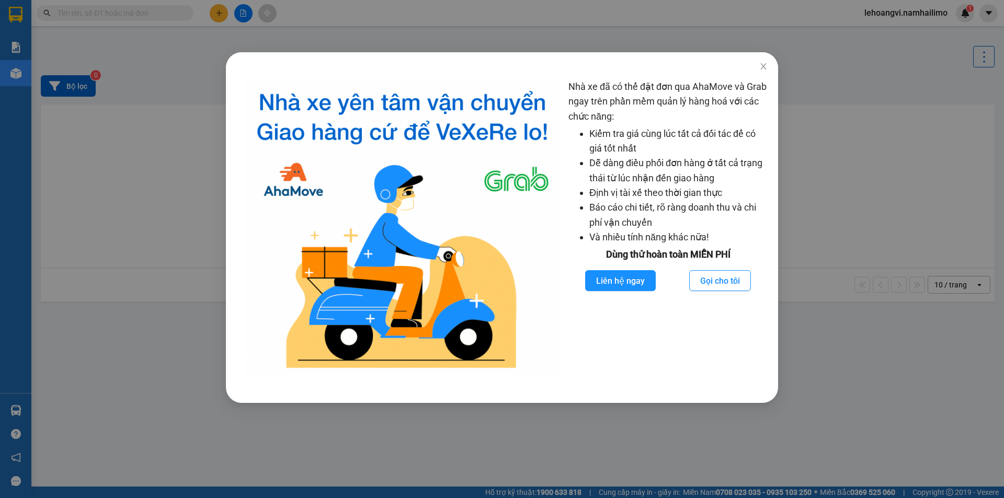  I want to click on li: Dễ dàng điều phối đơn hàng ở tất cả trạng thái từ lúc nhận đến giao hàng, so click(678, 170).